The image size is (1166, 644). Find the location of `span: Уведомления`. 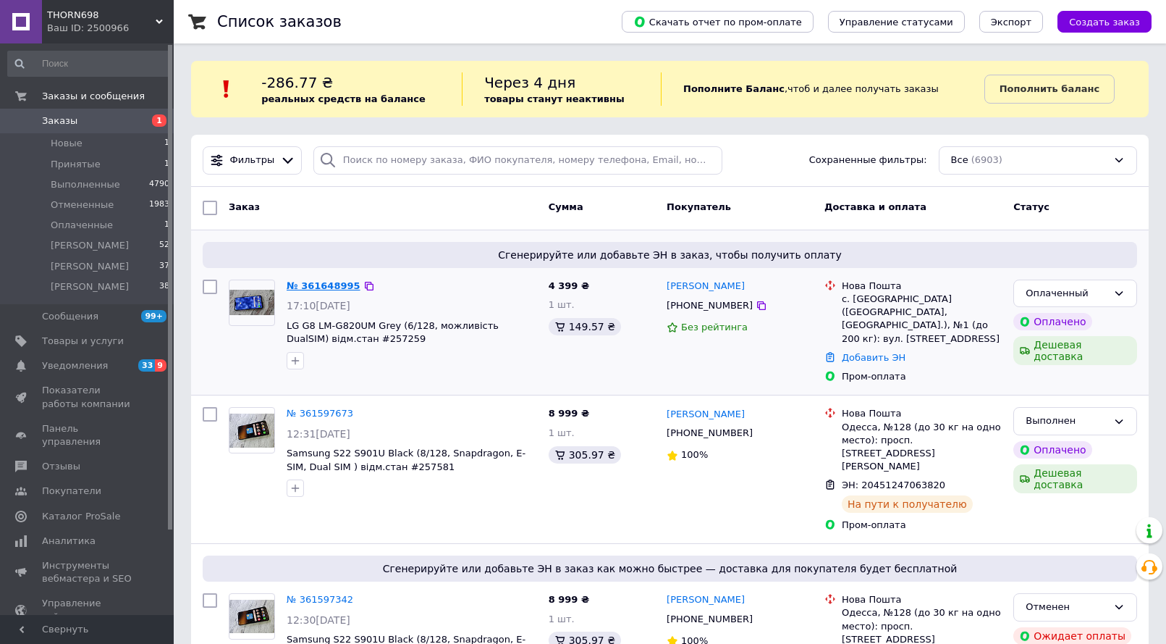

span: Уведомления is located at coordinates (75, 366).